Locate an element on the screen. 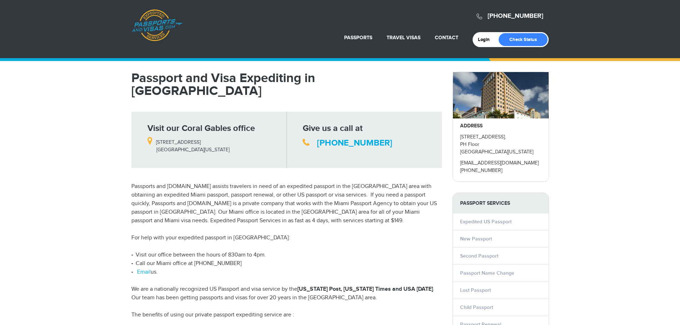  a: Email is located at coordinates (144, 272).